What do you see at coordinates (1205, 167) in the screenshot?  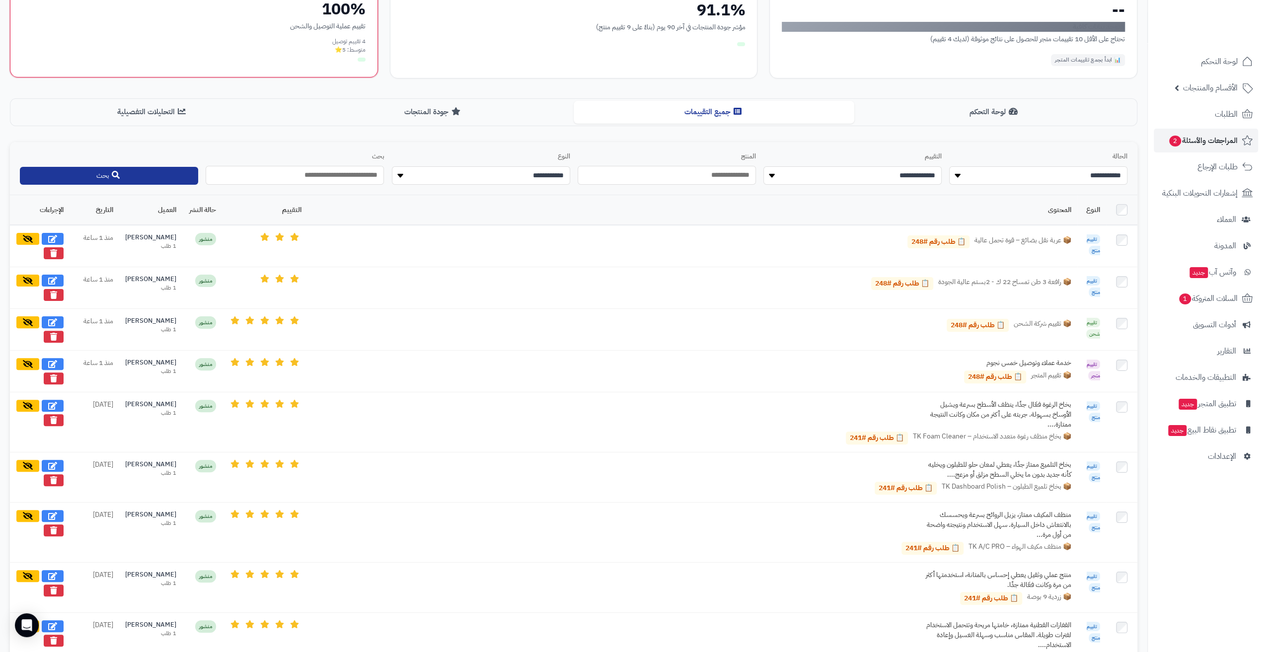 I see `a: طلبات الإرجاع` at bounding box center [1205, 167].